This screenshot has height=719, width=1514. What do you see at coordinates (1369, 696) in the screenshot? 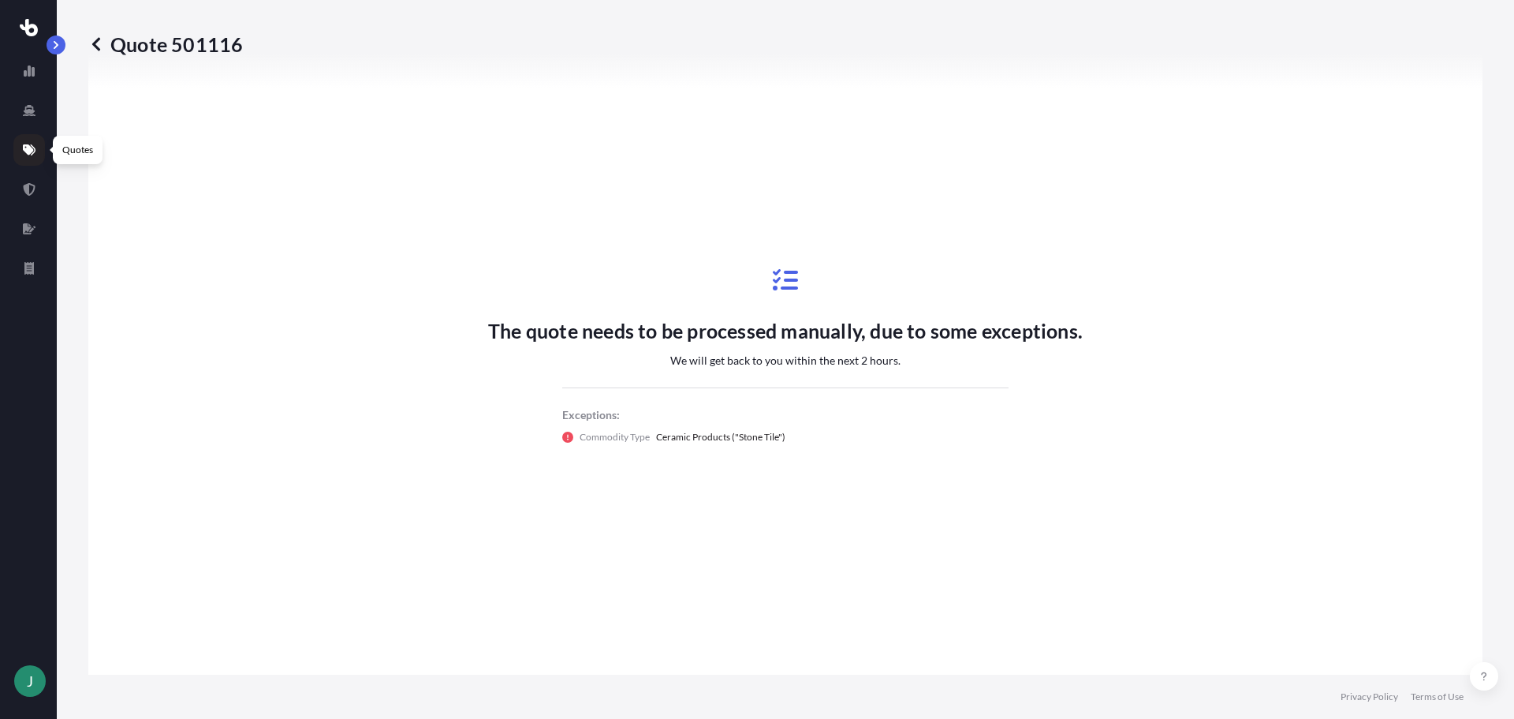
I see `a: Privacy Policy` at bounding box center [1369, 696].